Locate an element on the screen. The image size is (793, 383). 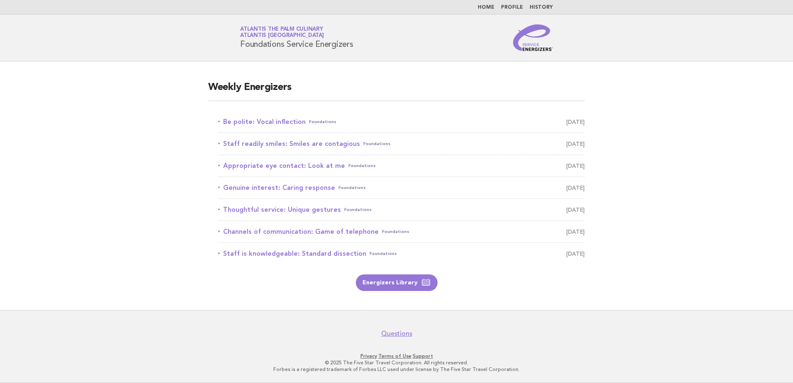
a: Questions is located at coordinates (397, 334).